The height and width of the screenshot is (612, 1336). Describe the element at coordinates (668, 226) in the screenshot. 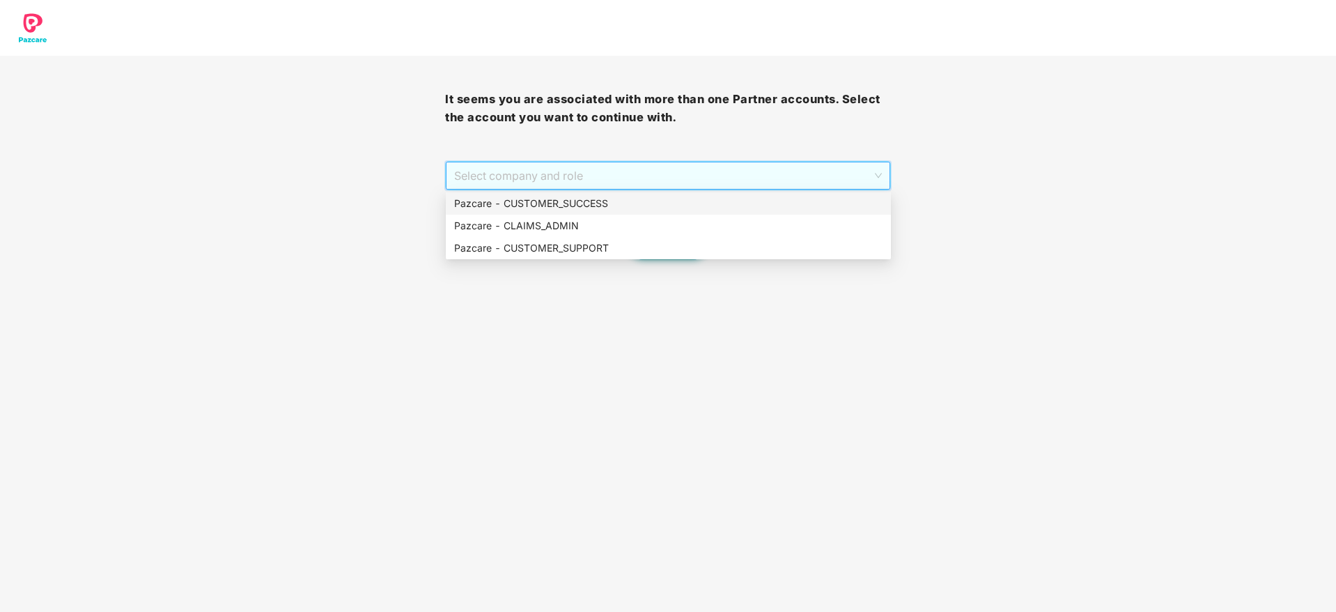

I see `div: Pazcare - CLAIMS_ADMIN` at that location.